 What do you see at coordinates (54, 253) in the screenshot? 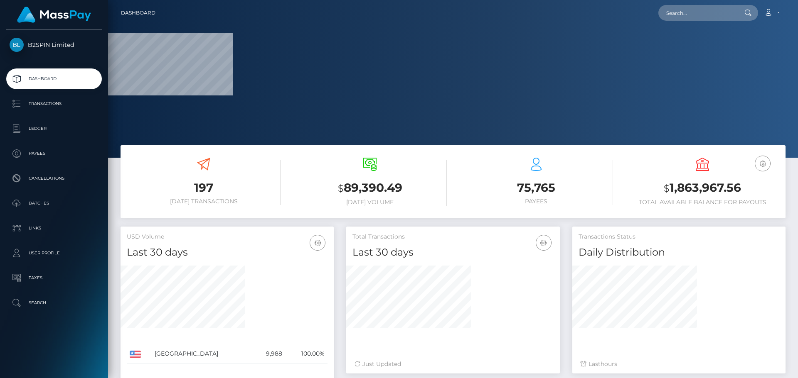
I see `p: User Profile` at bounding box center [54, 253].